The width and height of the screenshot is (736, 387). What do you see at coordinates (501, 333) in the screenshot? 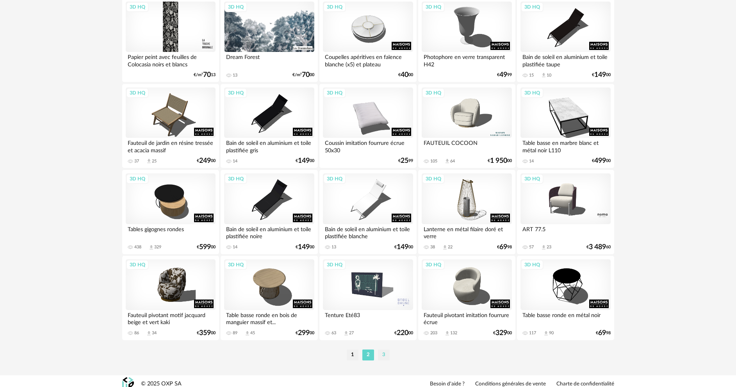
I see `span: 329` at bounding box center [501, 333].